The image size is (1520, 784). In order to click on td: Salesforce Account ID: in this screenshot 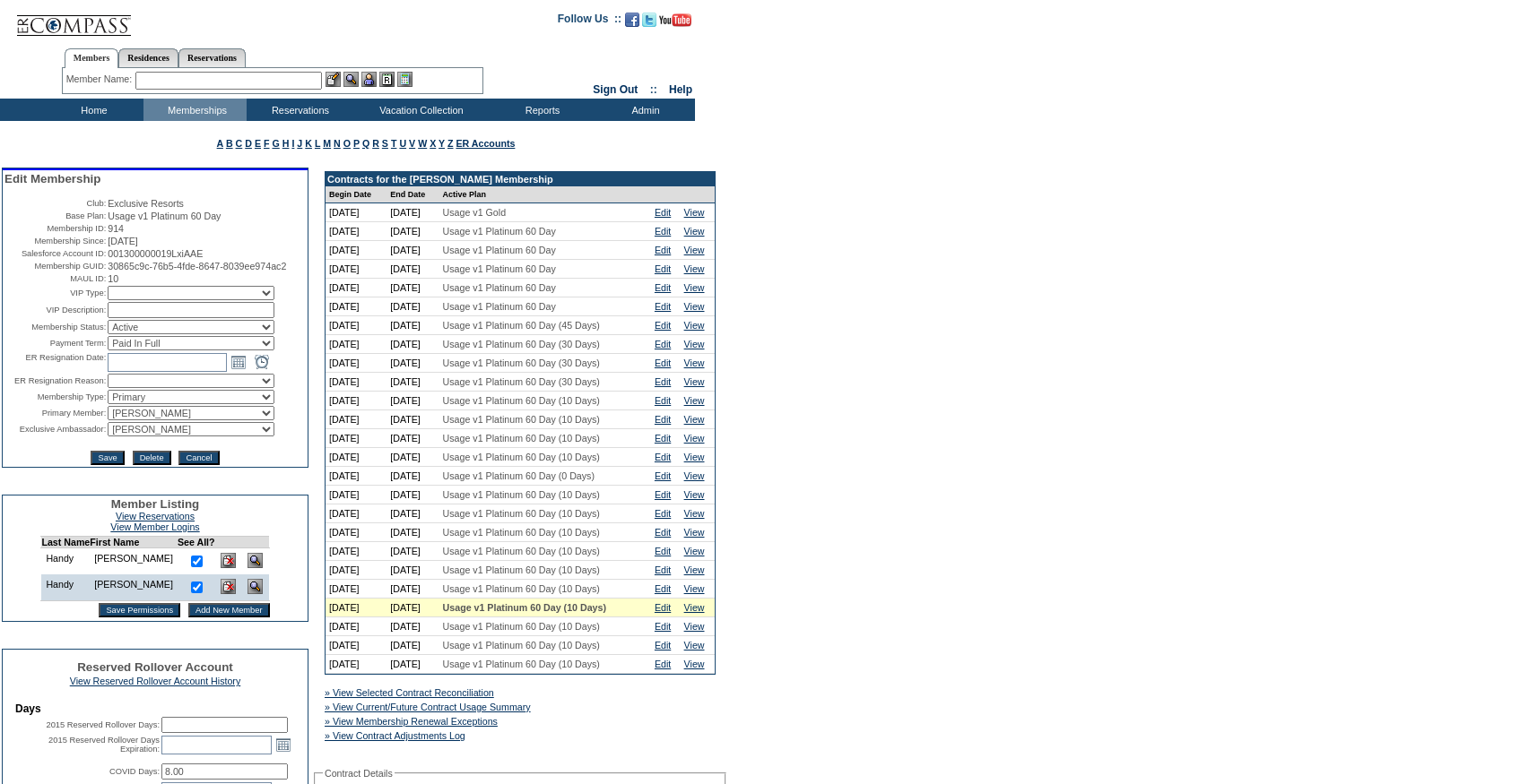, I will do `click(55, 253)`.